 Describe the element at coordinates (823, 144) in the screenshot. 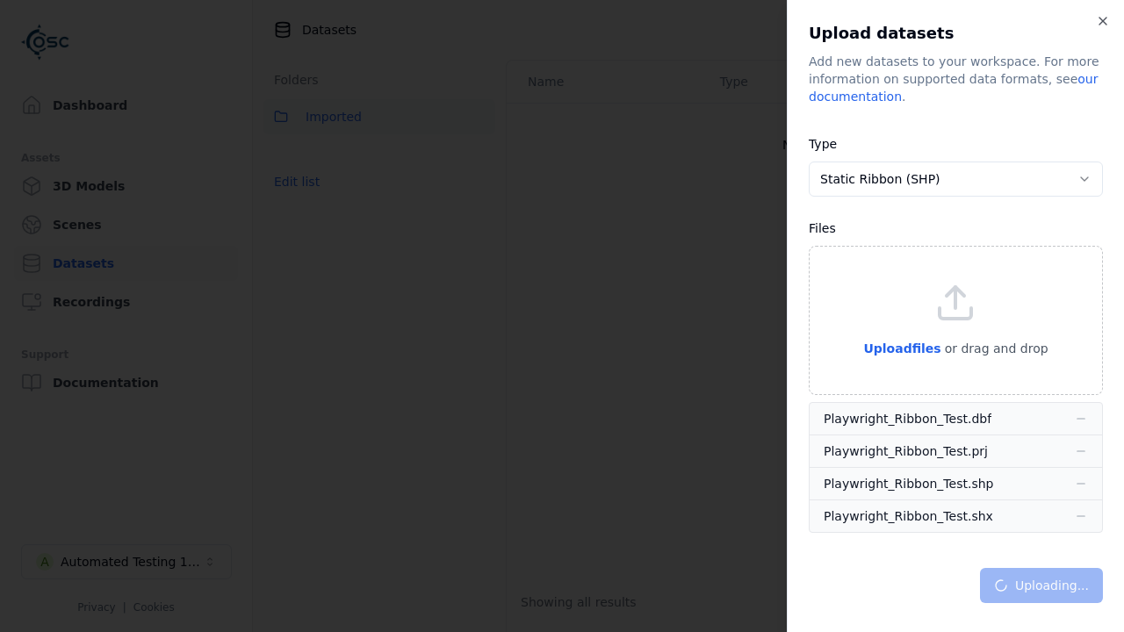

I see `label: Type` at that location.